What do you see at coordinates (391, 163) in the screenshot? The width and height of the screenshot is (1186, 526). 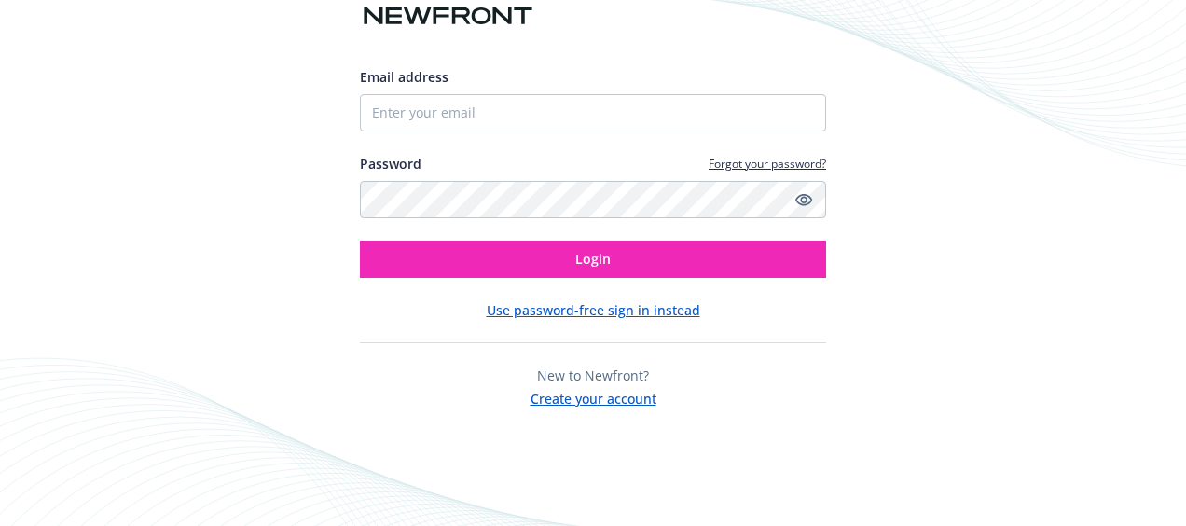 I see `label: Password` at bounding box center [391, 163].